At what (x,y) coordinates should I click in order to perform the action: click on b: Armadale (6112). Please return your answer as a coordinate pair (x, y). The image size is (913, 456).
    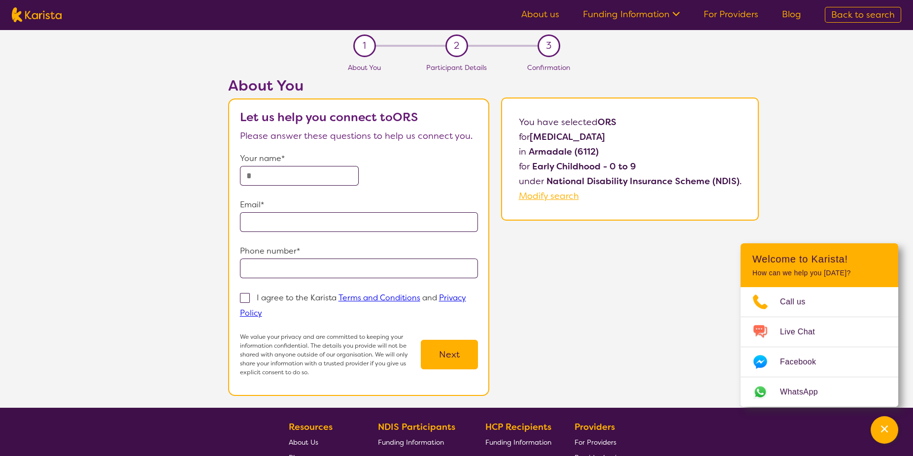
    Looking at the image, I should click on (564, 152).